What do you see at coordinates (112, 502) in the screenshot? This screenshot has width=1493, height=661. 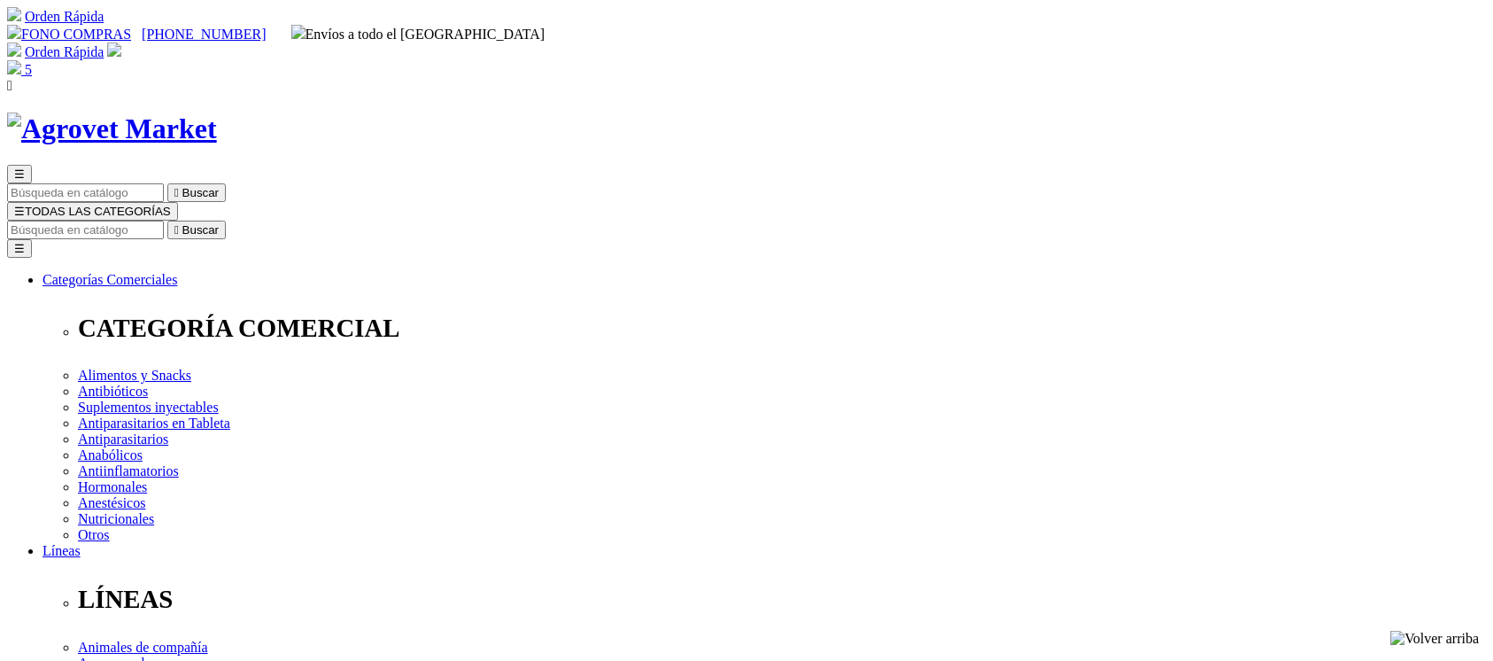 I see `a: Anestésicos` at bounding box center [112, 502].